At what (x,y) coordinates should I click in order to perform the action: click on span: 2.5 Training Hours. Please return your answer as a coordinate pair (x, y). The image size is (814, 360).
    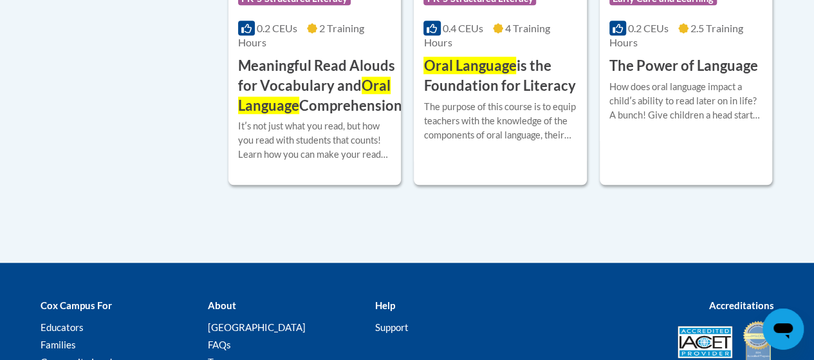
    Looking at the image, I should click on (676, 35).